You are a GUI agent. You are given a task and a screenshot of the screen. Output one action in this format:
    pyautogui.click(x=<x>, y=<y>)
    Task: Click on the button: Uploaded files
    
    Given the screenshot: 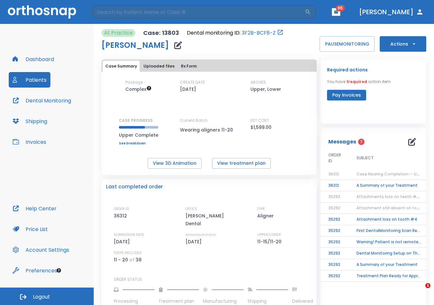 What is the action you would take?
    pyautogui.click(x=159, y=66)
    